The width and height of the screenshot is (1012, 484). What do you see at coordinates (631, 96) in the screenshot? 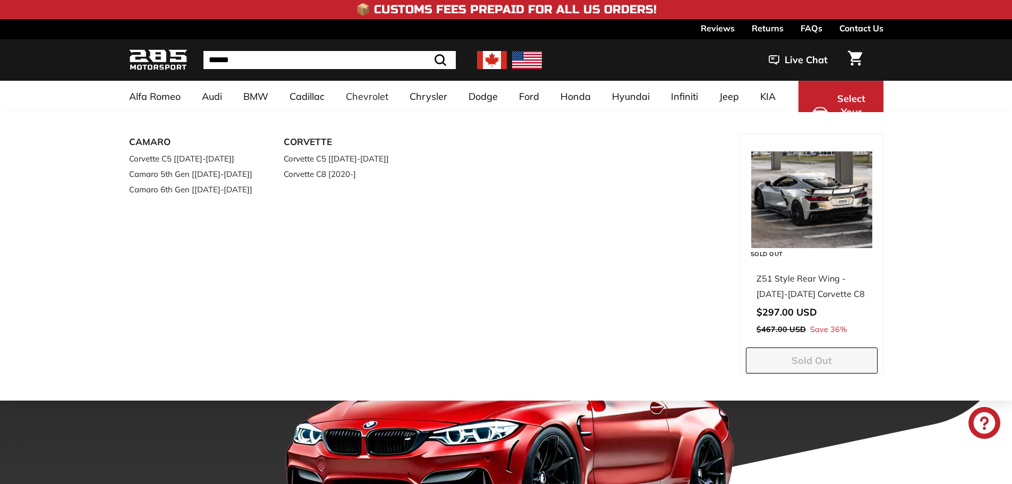
I see `a: Hyundai` at bounding box center [631, 96].